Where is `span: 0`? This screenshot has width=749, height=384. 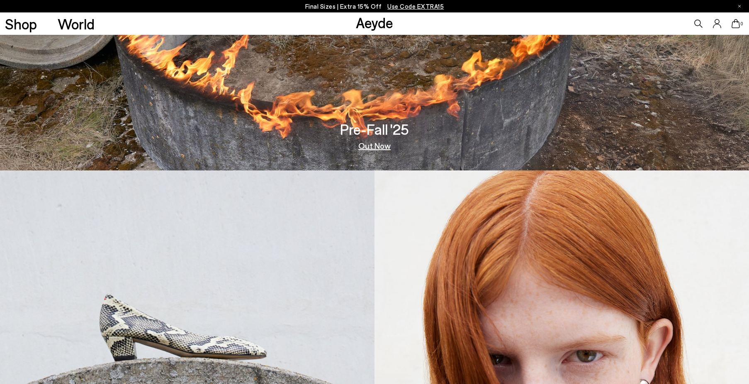 span: 0 is located at coordinates (742, 24).